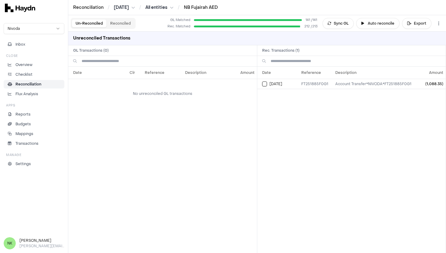  Describe the element at coordinates (433, 83) in the screenshot. I see `td: (1,088.35)` at that location.